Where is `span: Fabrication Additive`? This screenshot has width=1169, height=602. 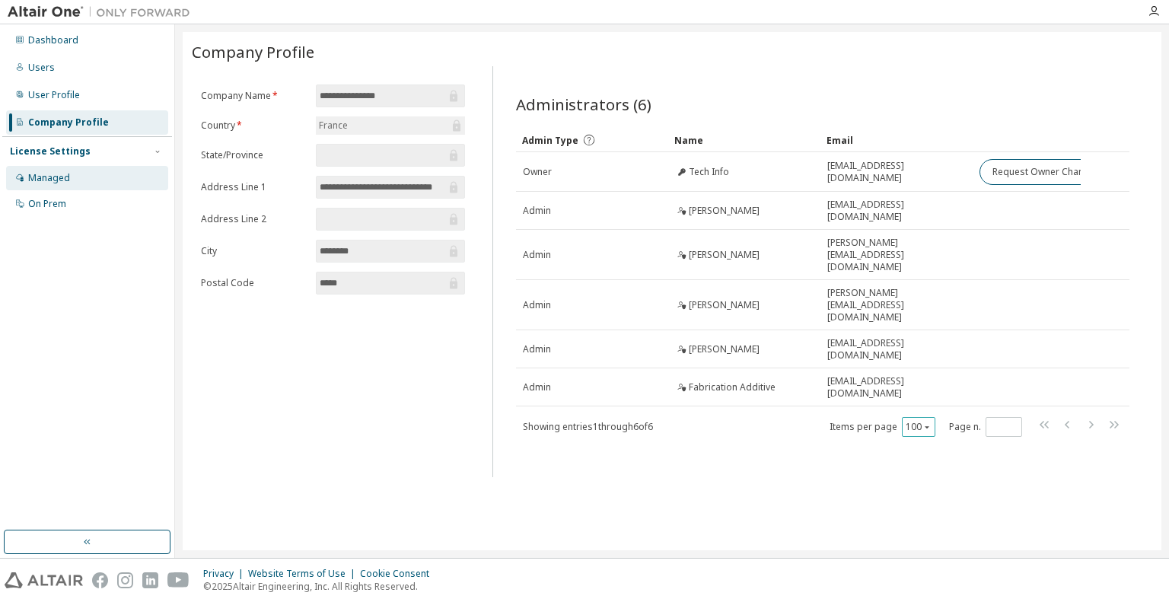
span: Fabrication Additive is located at coordinates (732, 387).